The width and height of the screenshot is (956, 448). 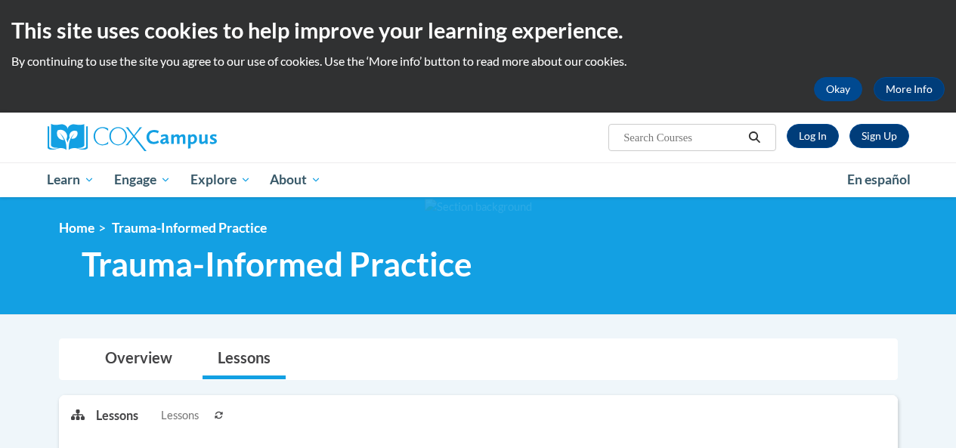 I want to click on img: Cox Campus, so click(x=132, y=138).